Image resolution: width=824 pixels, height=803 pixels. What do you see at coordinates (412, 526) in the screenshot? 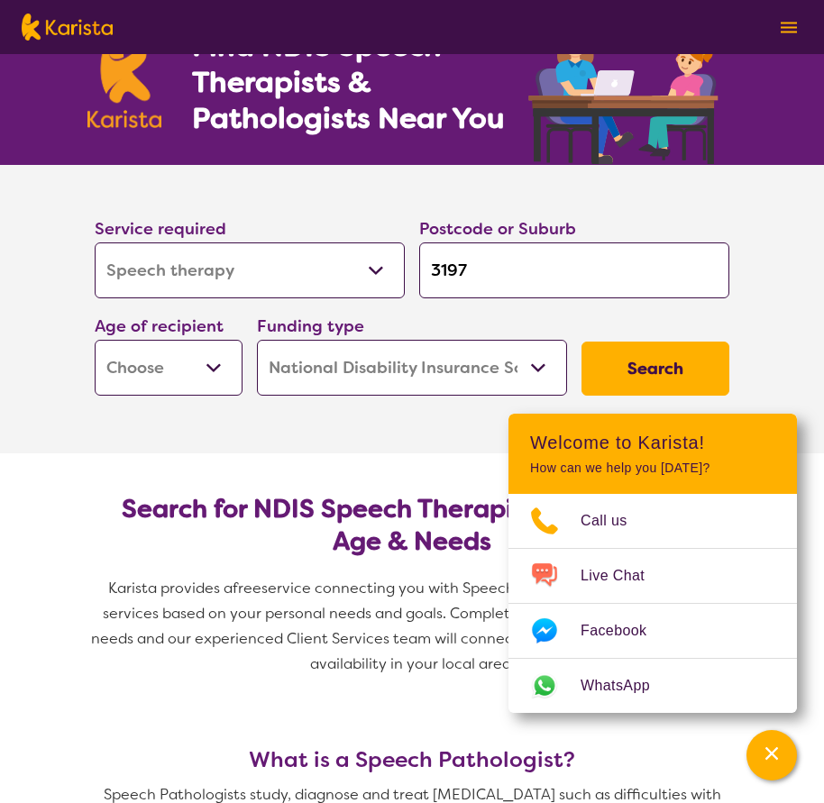
I see `h2: Search for NDIS Speech Therapists by Location, Age & Needs` at bounding box center [412, 526].